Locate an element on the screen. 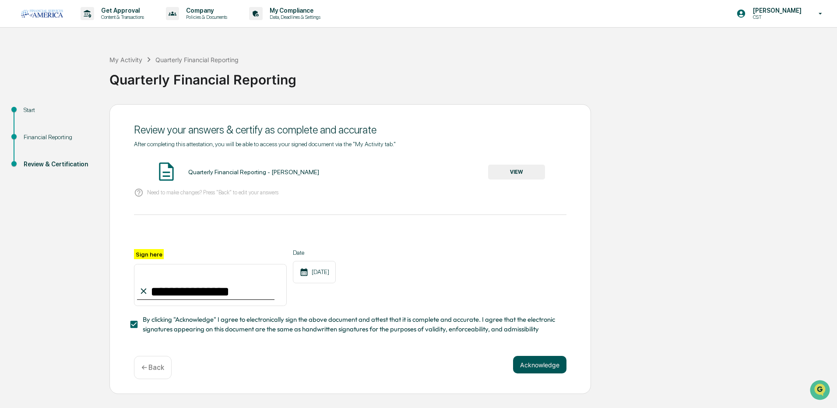 The width and height of the screenshot is (837, 408). a: Powered byPylon is located at coordinates (84, 152).